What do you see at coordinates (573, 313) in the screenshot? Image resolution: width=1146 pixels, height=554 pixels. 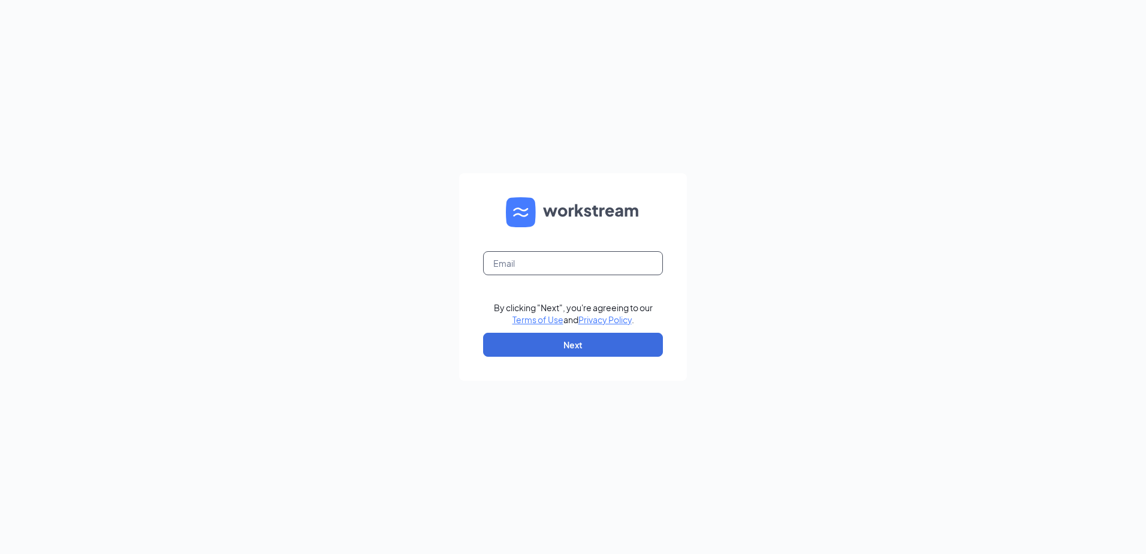 I see `div: By clicking "Next", you're agreeing to our and .` at bounding box center [573, 313].